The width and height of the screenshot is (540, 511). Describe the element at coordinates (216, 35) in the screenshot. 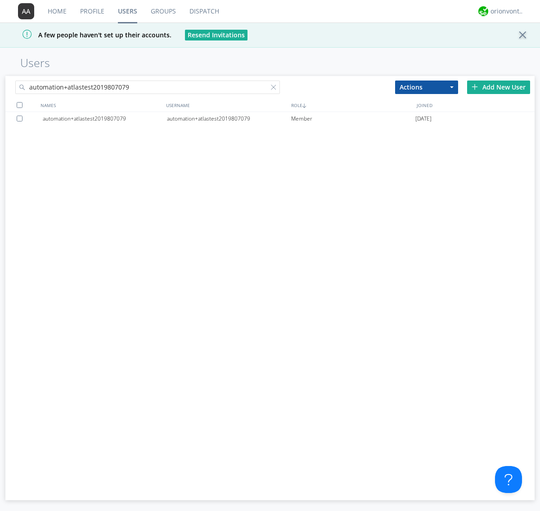

I see `button: Resend Invitations` at that location.